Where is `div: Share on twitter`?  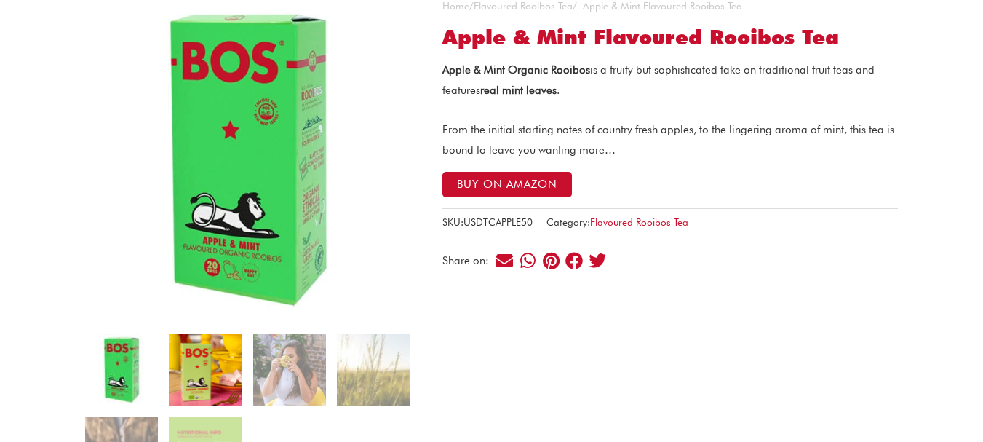
div: Share on twitter is located at coordinates (598, 261).